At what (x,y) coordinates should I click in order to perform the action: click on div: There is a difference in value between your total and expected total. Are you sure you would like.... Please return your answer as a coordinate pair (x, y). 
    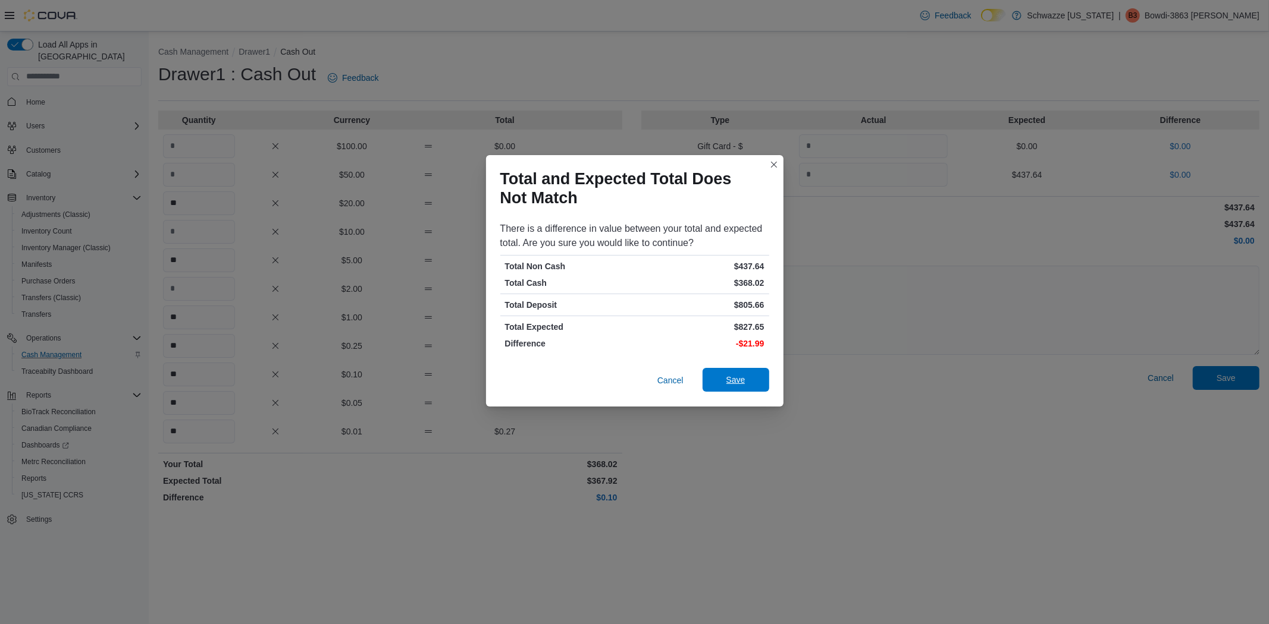
    Looking at the image, I should click on (635, 236).